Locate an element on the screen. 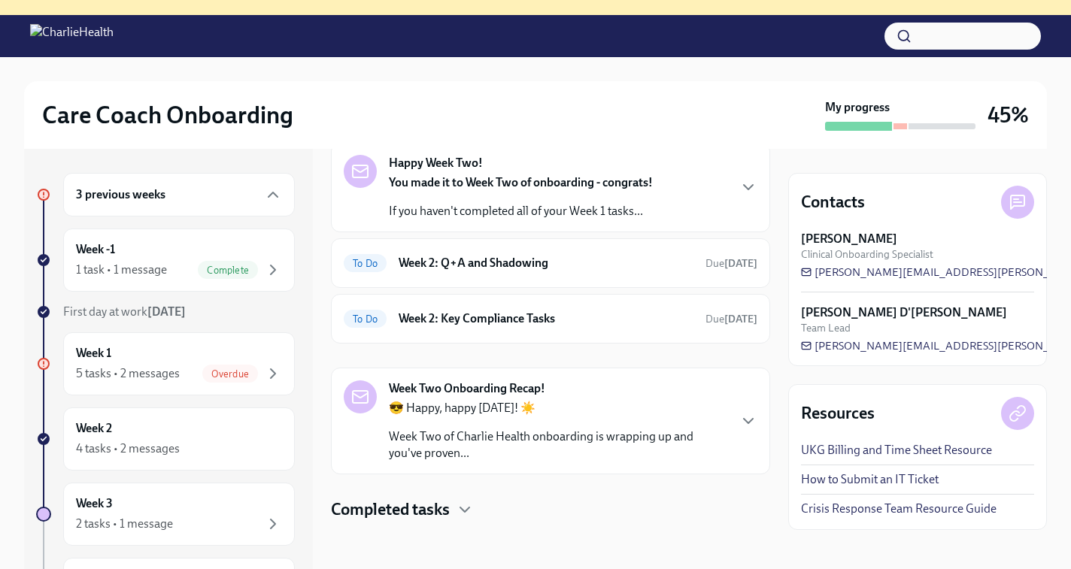  div: Completed tasks is located at coordinates (550, 510).